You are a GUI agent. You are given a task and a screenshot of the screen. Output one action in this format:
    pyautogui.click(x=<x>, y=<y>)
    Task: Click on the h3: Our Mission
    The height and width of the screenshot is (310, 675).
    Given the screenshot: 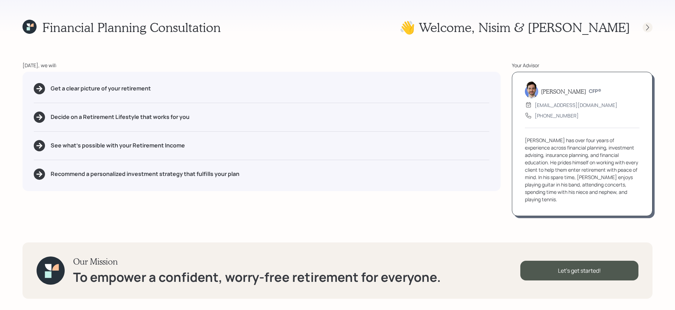 What is the action you would take?
    pyautogui.click(x=257, y=261)
    